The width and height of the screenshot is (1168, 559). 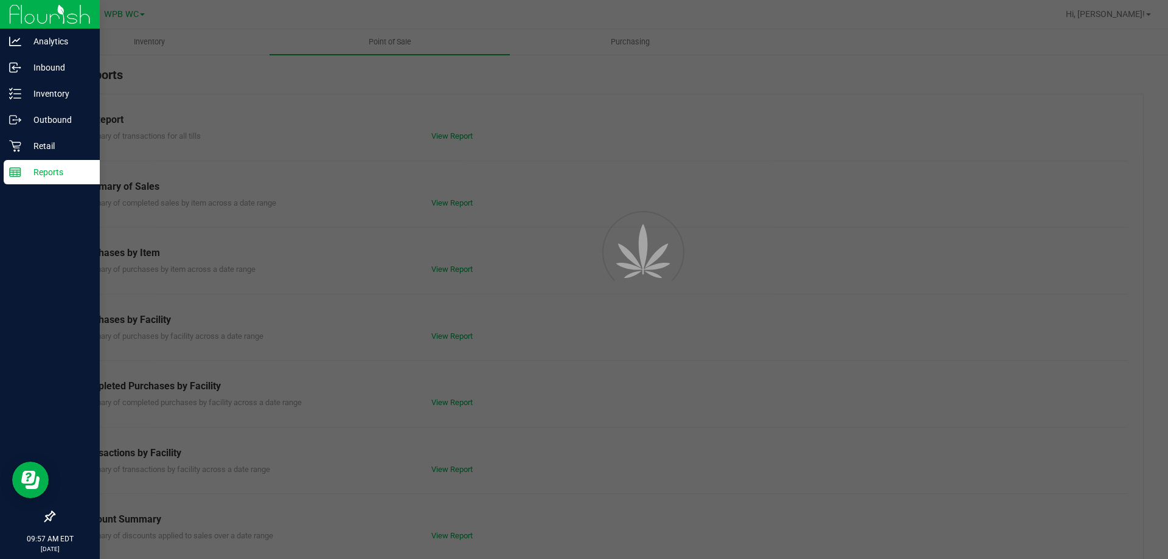 I want to click on p: Outbound, so click(x=58, y=120).